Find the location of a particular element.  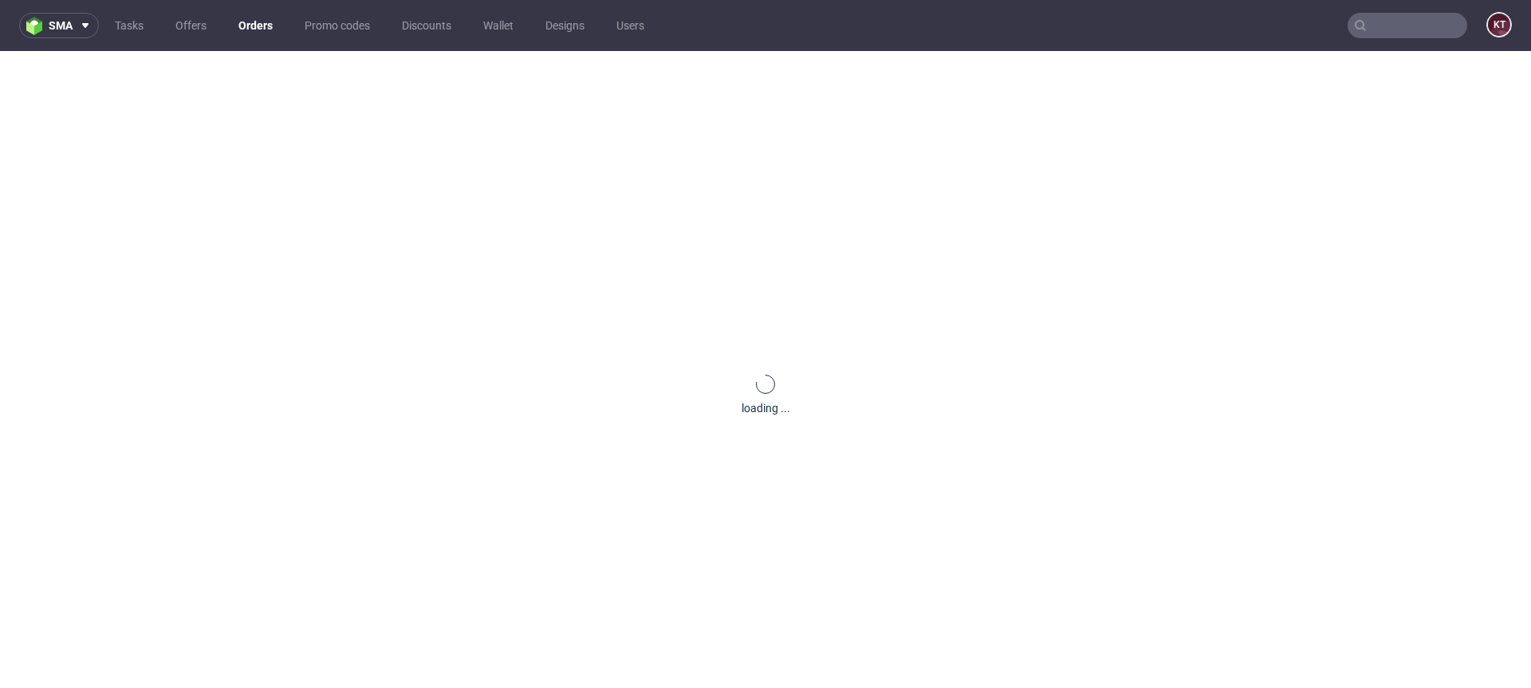

button: sma is located at coordinates (59, 26).